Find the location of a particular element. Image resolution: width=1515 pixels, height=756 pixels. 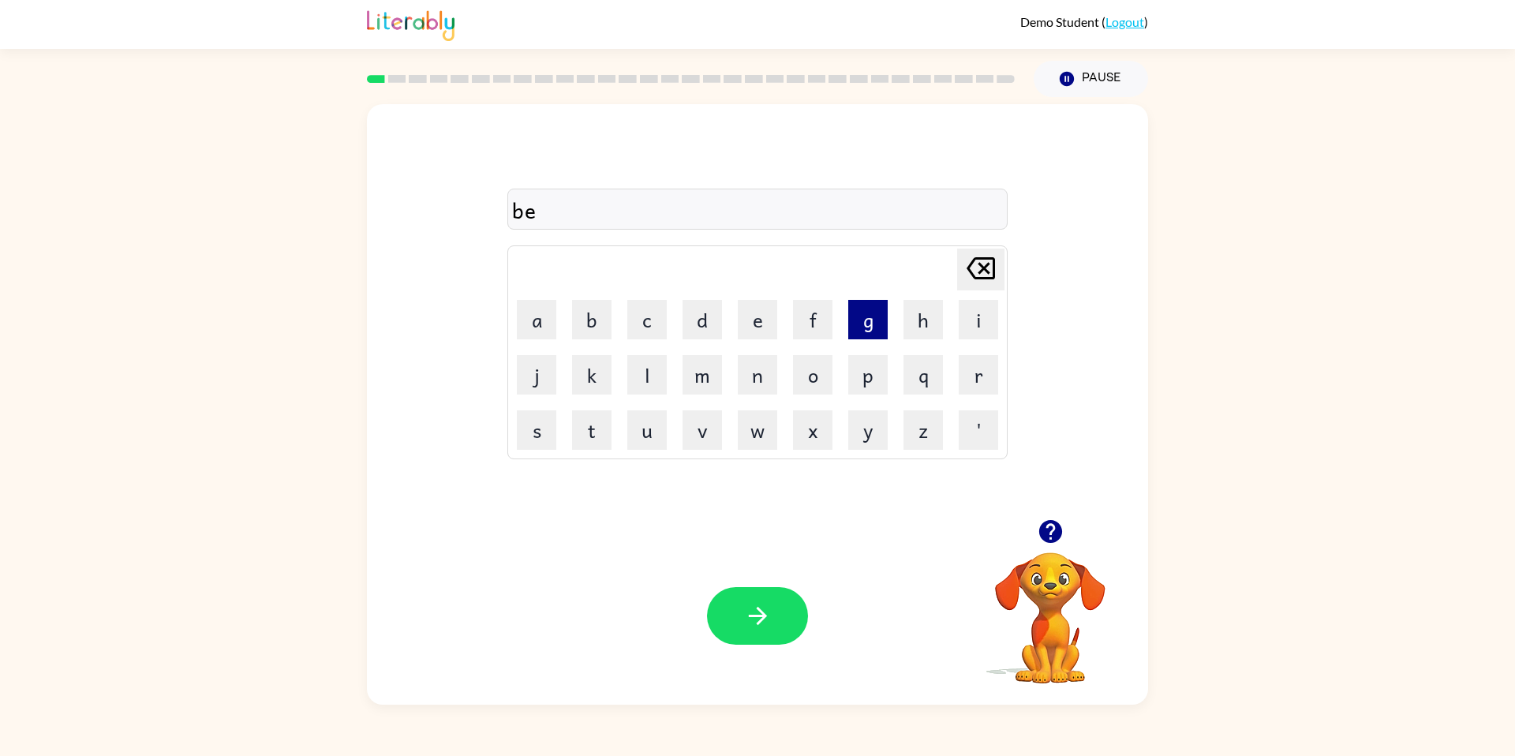

button: a is located at coordinates (537, 320).